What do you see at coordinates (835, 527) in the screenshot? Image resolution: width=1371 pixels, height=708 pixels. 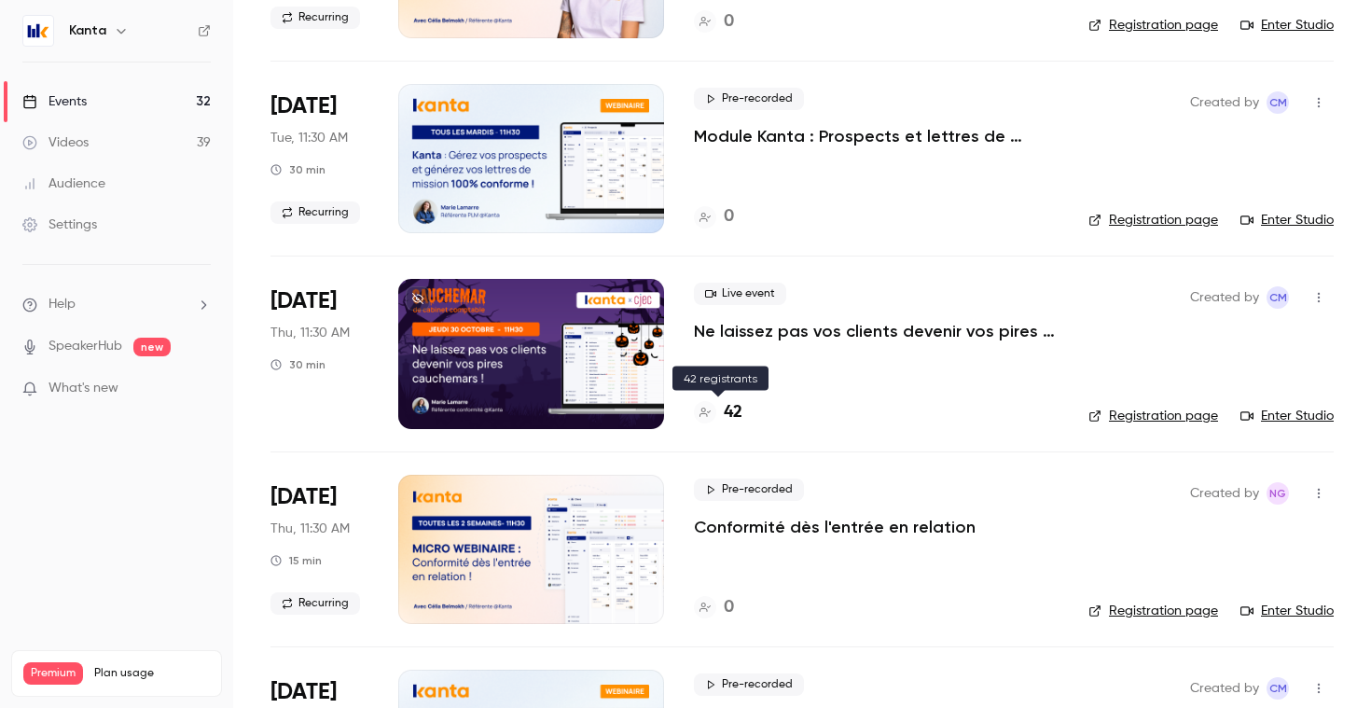 I see `p: Conformité dès l'entrée en relation` at bounding box center [835, 527].